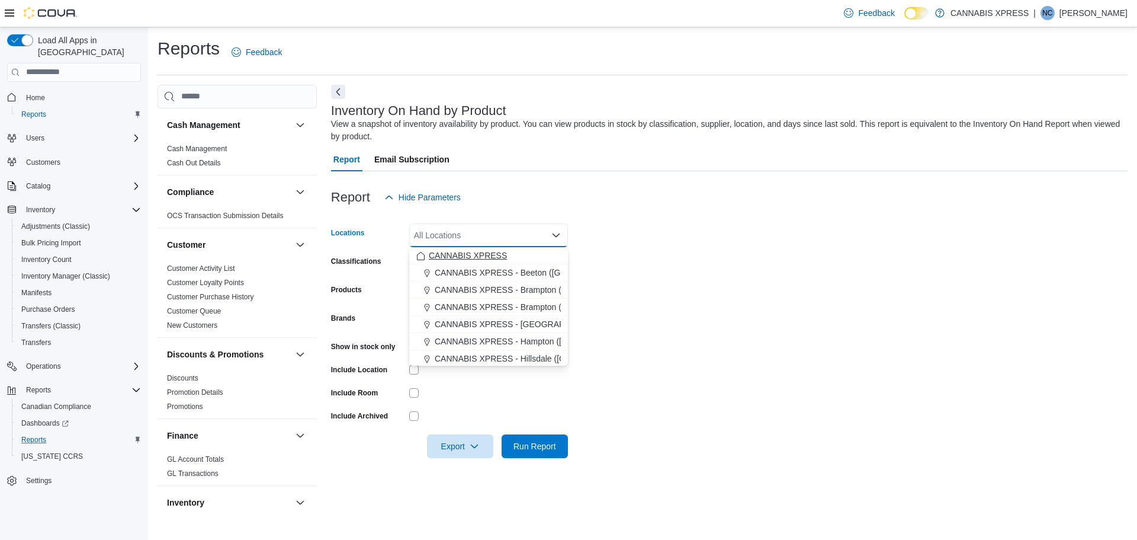 The width and height of the screenshot is (1137, 540). Describe the element at coordinates (489, 307) in the screenshot. I see `button: CANNABIS XPRESS - Brampton (Veterans Drive)` at that location.